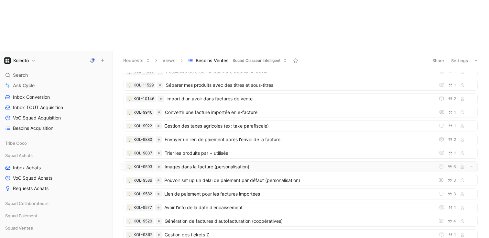 This screenshot has width=489, height=238. What do you see at coordinates (452, 167) in the screenshot?
I see `button: 6` at bounding box center [452, 167].